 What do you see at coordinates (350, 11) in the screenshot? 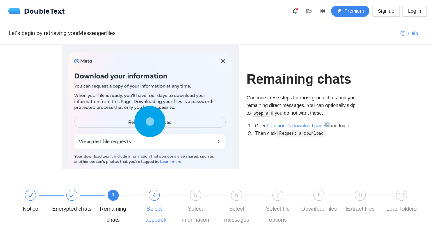
I see `button: thunderboltPremium` at bounding box center [350, 11].